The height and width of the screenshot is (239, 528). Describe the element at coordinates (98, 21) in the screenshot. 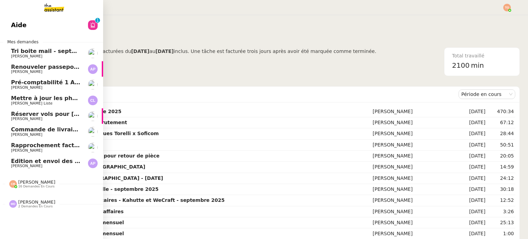

I see `p: 1` at that location.